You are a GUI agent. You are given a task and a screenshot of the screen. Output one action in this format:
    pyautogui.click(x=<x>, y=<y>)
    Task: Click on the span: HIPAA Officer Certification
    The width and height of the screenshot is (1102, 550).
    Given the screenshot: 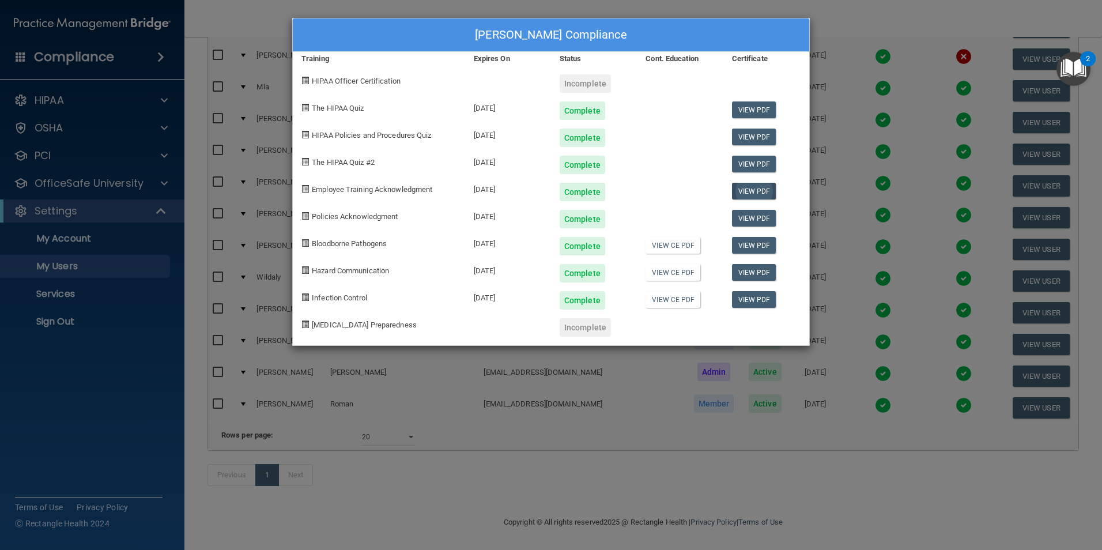 What is the action you would take?
    pyautogui.click(x=356, y=81)
    